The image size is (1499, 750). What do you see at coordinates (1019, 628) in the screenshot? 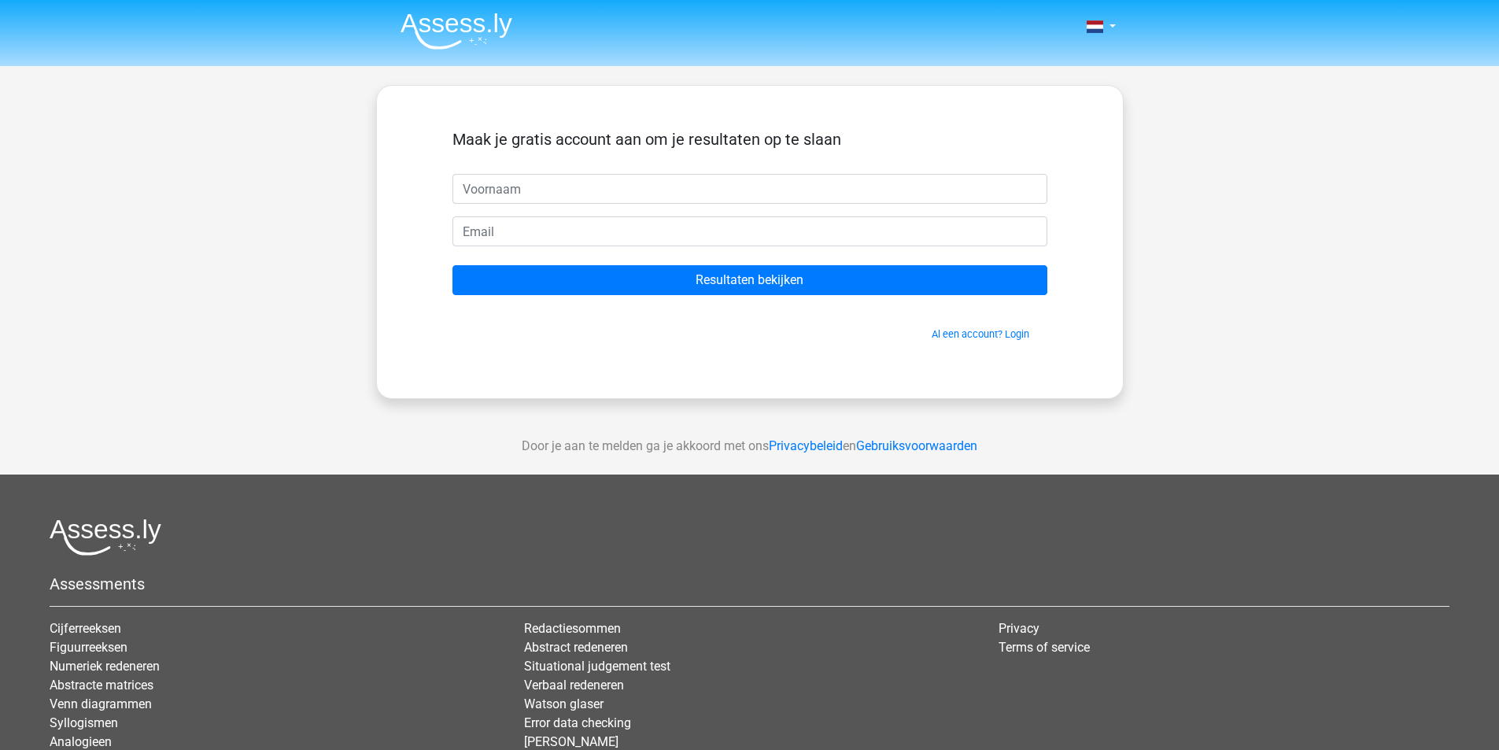
I see `a: Privacy` at bounding box center [1019, 628].